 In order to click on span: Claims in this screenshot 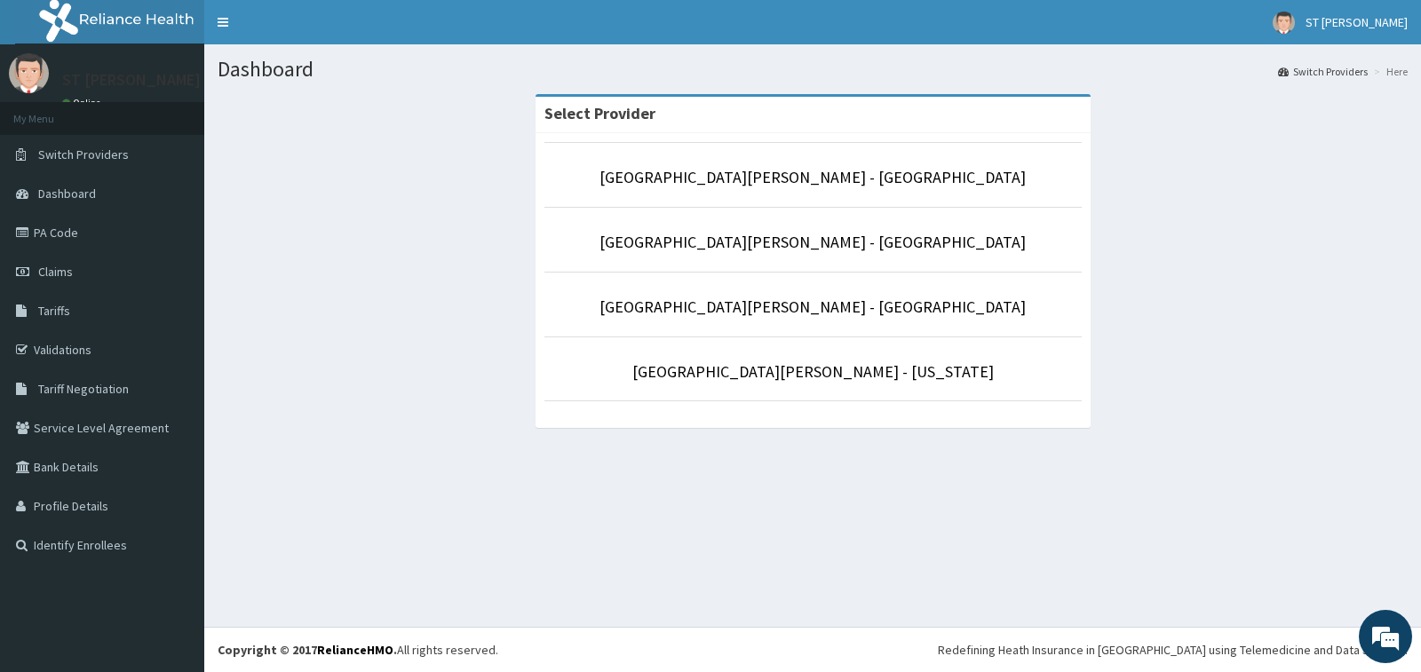, I will do `click(55, 272)`.